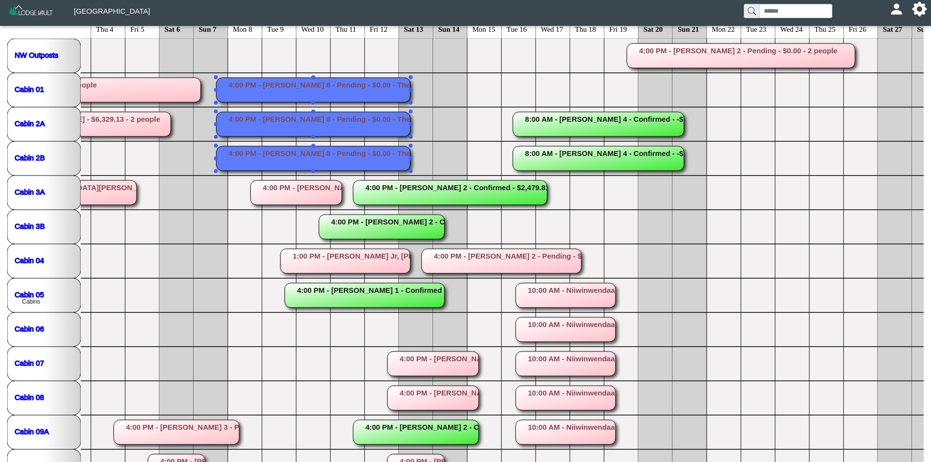  Describe the element at coordinates (30, 191) in the screenshot. I see `a: Cabin 3A` at that location.